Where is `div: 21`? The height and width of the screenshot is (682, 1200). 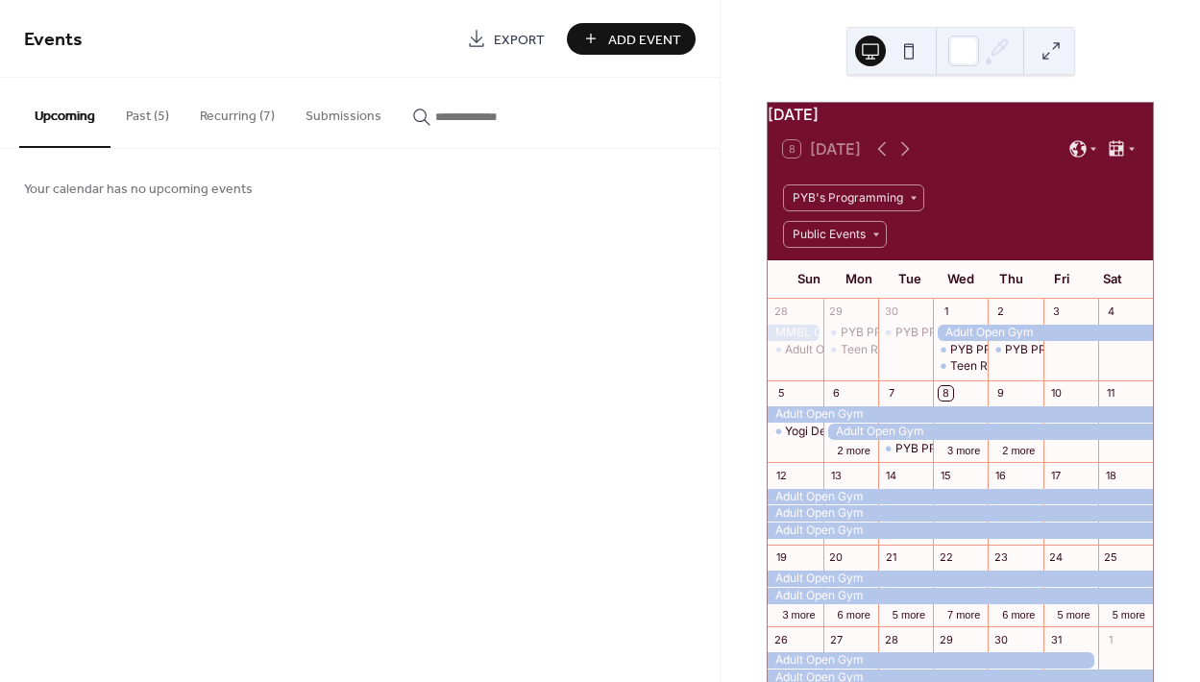 div: 21 is located at coordinates (891, 557).